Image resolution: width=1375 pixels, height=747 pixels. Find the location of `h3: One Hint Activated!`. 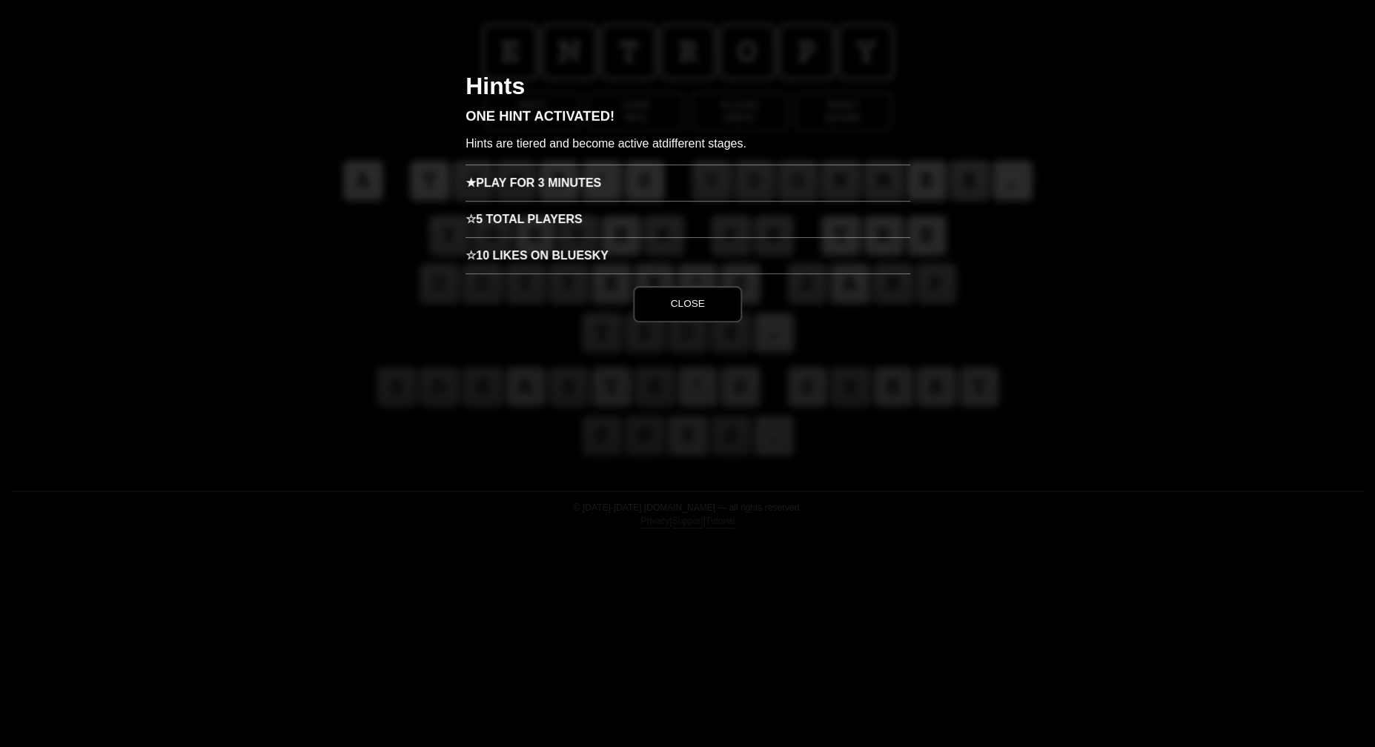

h3: One Hint Activated! is located at coordinates (688, 122).